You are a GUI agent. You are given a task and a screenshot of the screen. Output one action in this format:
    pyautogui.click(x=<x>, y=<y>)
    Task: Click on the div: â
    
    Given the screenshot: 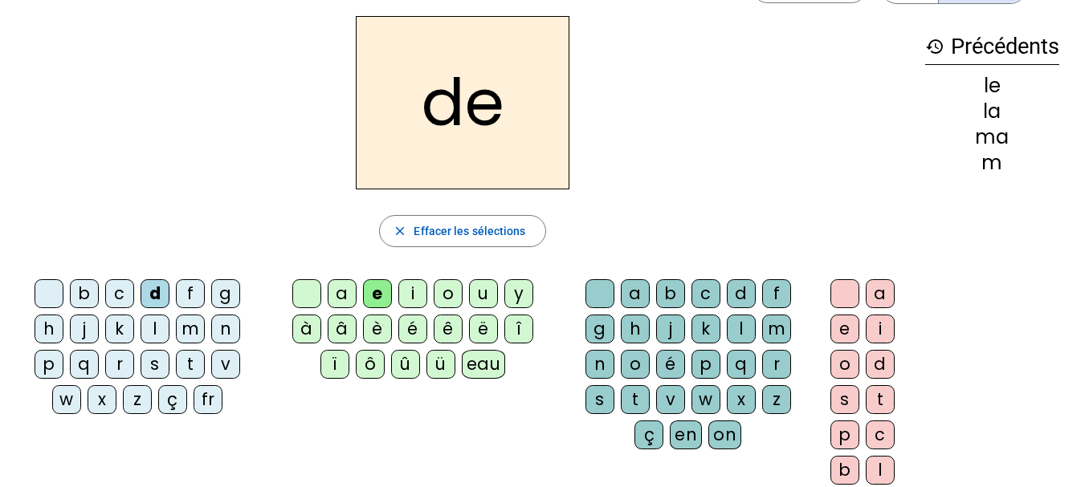 What is the action you would take?
    pyautogui.click(x=342, y=329)
    